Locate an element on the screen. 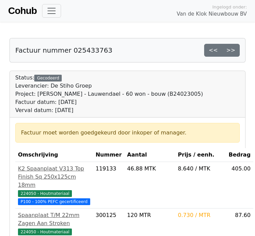  a: K2 Spaanplaat V313 Top Finish Sq 250x125cm 18mm224050 - Houtmateriaal P100 - 100% PEFC gecertific... is located at coordinates (54, 185).